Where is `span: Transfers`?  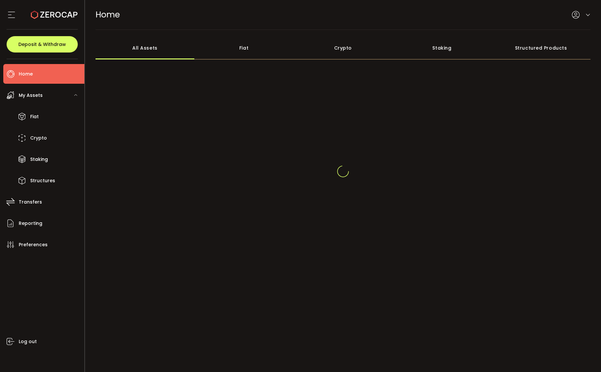 span: Transfers is located at coordinates (30, 202).